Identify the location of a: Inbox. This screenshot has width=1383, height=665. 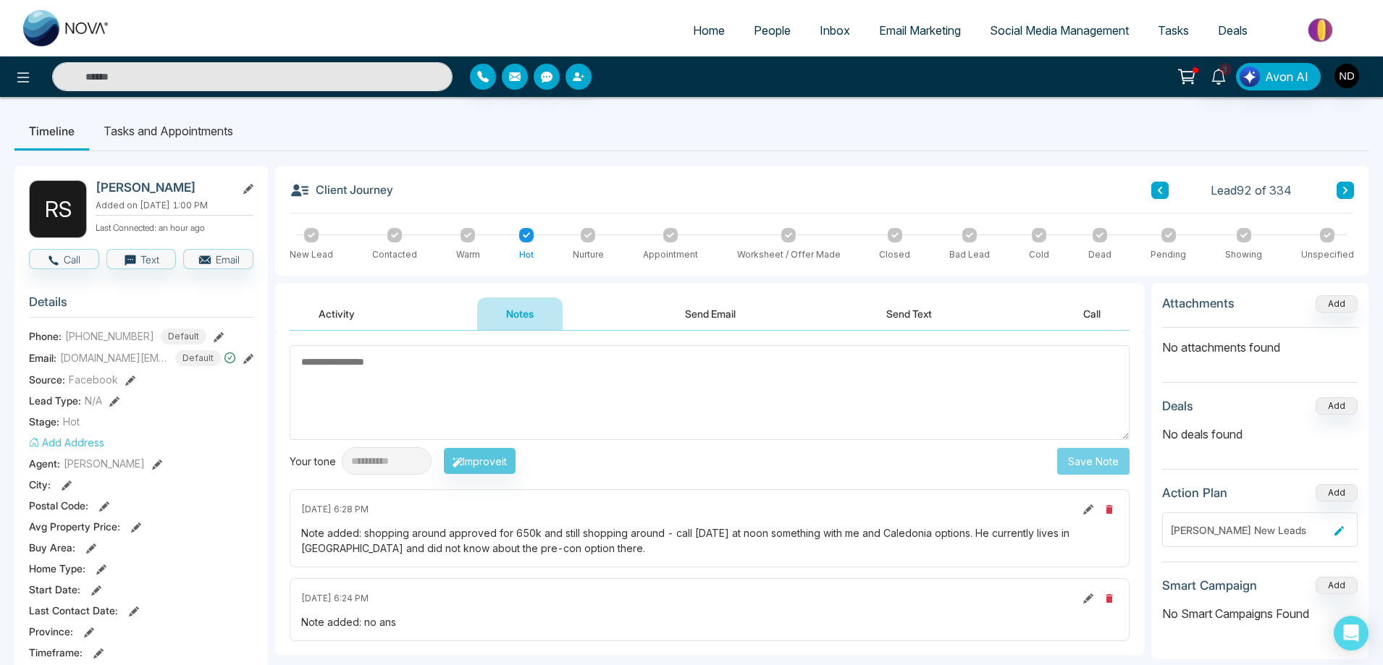
(835, 30).